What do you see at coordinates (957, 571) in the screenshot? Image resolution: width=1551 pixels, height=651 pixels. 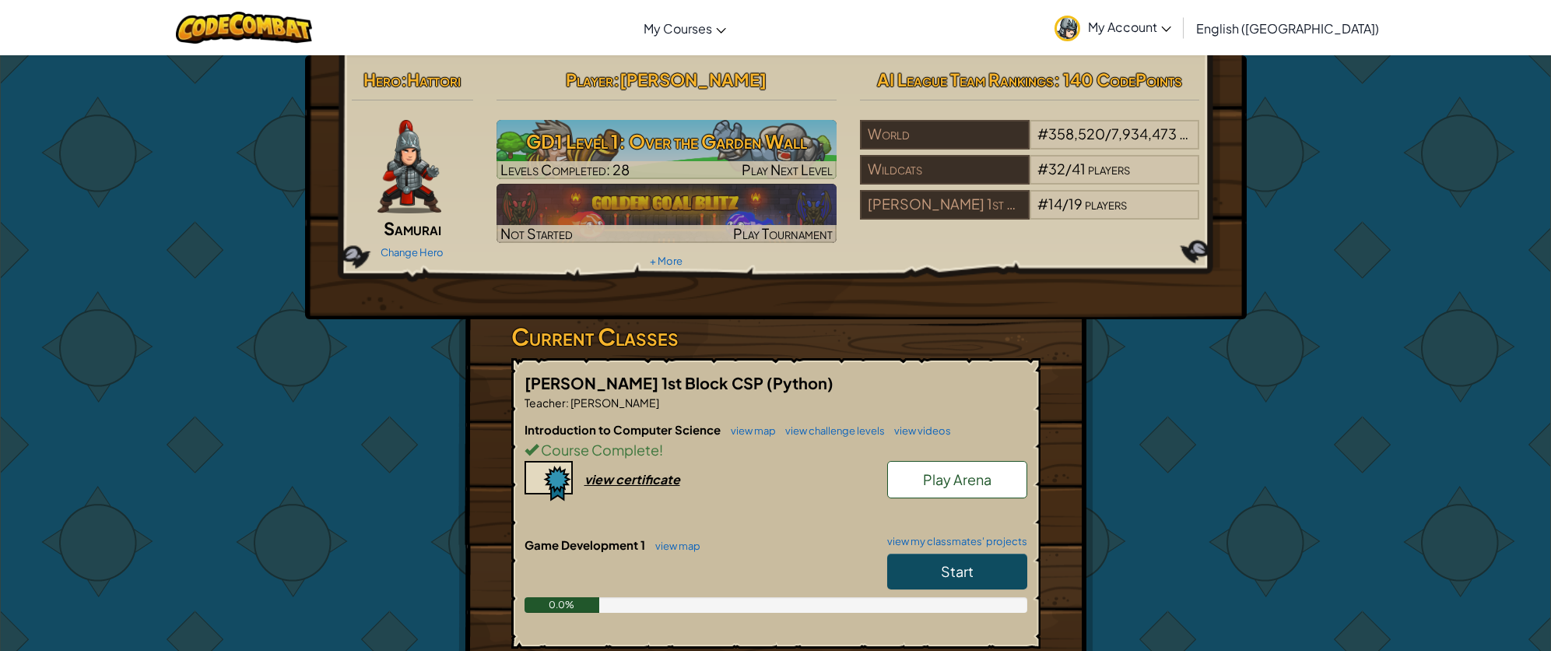 I see `span: Start` at bounding box center [957, 571].